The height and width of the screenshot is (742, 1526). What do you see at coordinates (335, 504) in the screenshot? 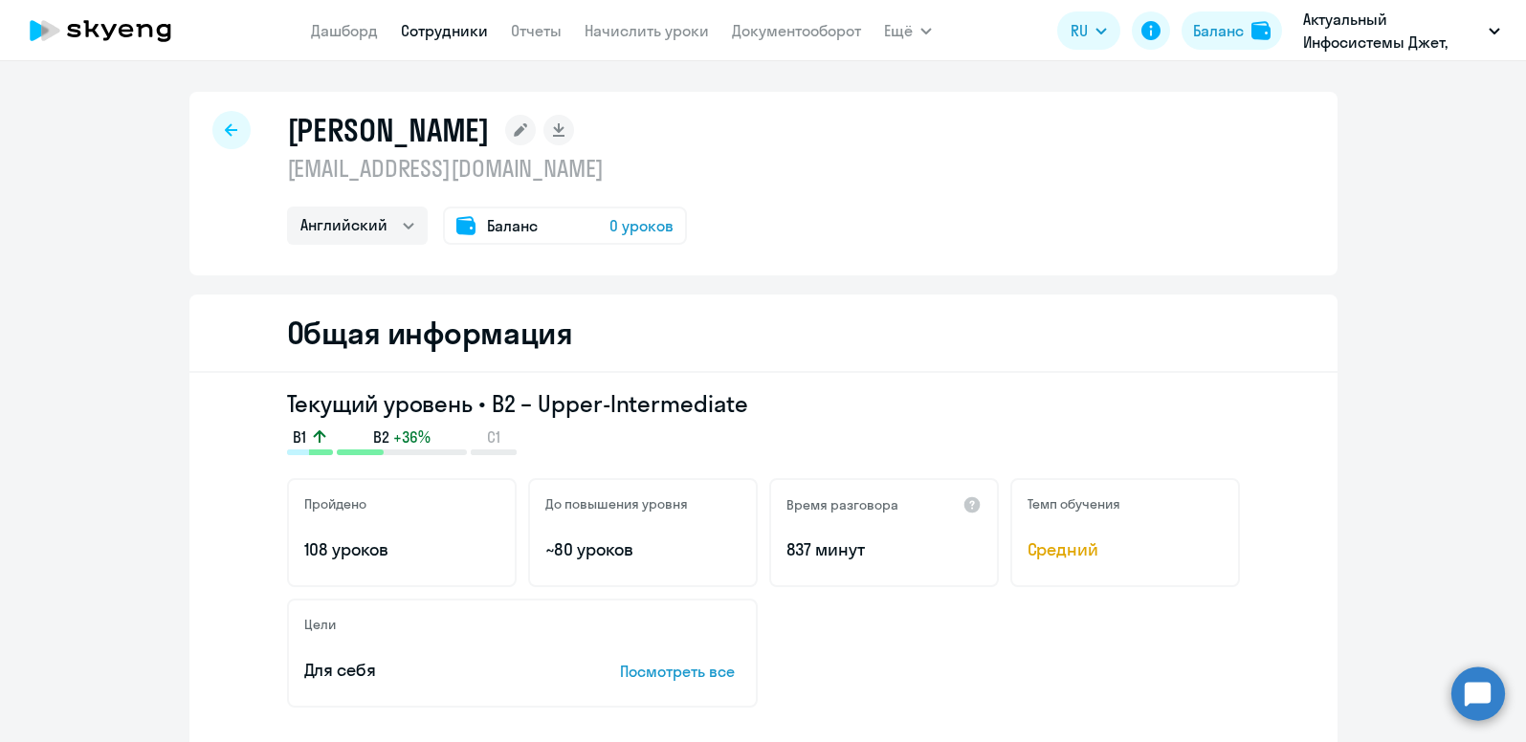
I see `h5: Пройдено` at bounding box center [335, 504].